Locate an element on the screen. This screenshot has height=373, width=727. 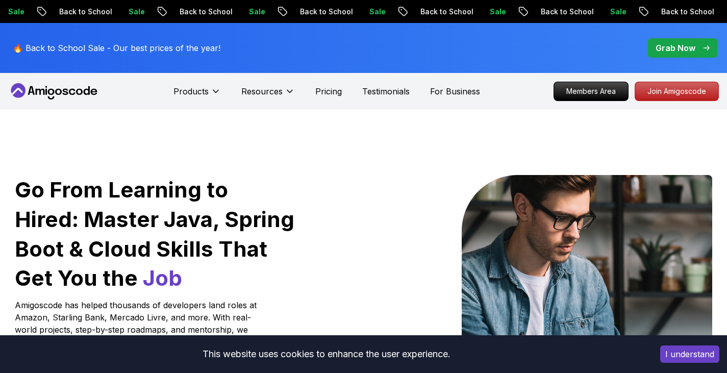
a: Members Area is located at coordinates (591, 91).